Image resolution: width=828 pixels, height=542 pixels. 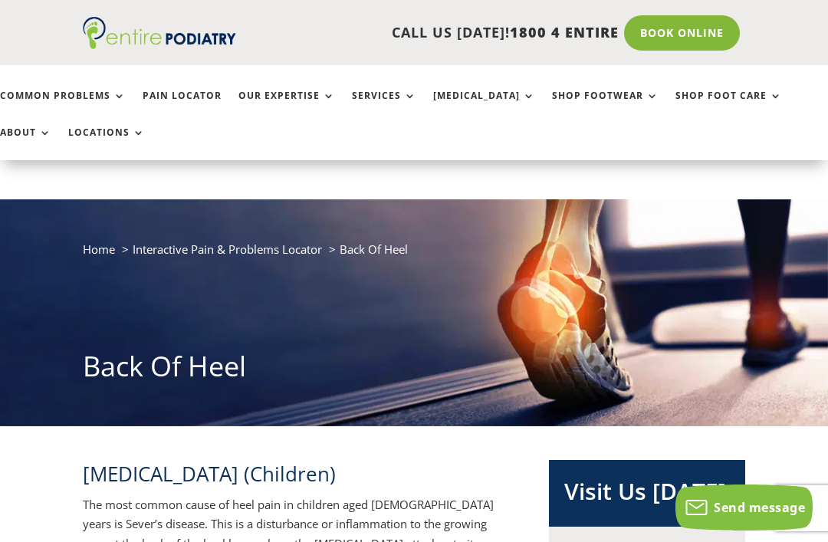 What do you see at coordinates (99, 249) in the screenshot?
I see `span: Home` at bounding box center [99, 249].